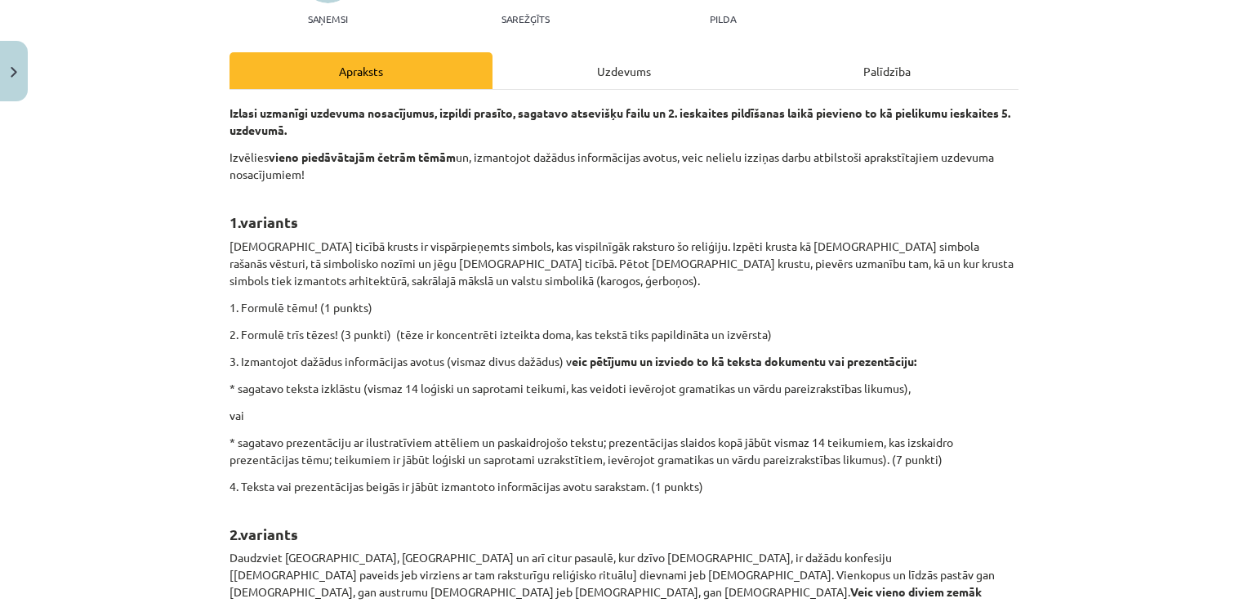 This screenshot has width=1248, height=603. I want to click on b: Izlasi uzmanīgi uzdevuma nosacījumus, izpildi prasīto, sagatavo atsevišķu failu un 2. ieskaites p..., so click(620, 121).